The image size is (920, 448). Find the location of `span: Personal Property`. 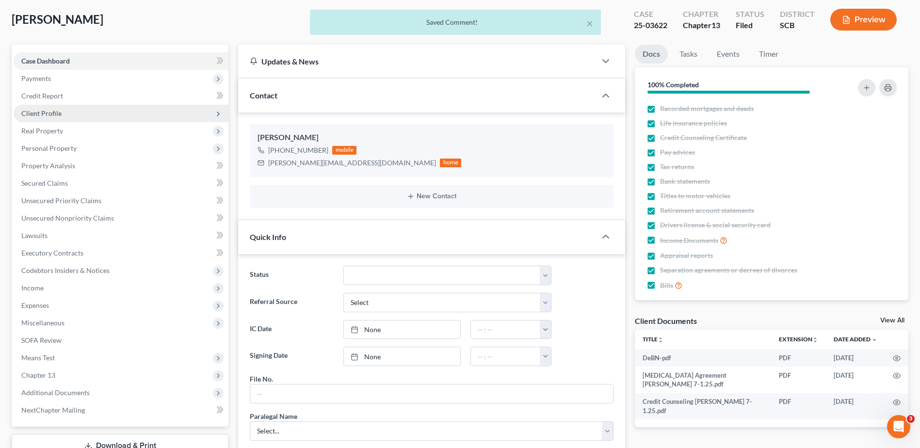

span: Personal Property is located at coordinates (49, 148).